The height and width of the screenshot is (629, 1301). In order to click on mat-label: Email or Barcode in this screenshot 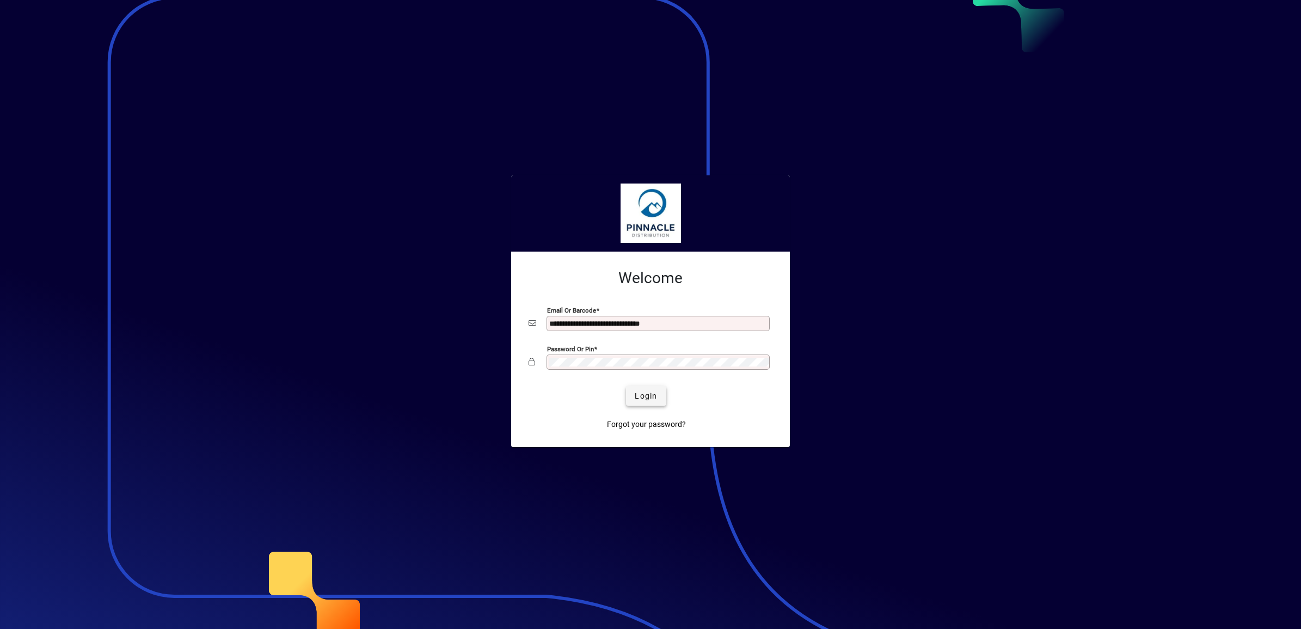, I will do `click(572, 310)`.